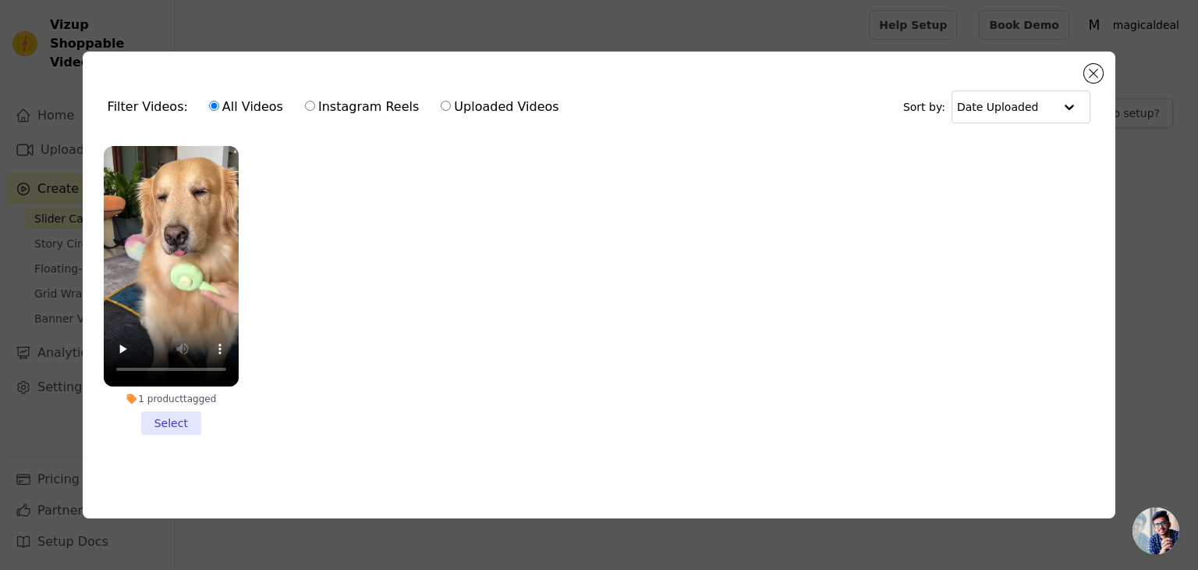 The width and height of the screenshot is (1198, 570). I want to click on div: 1 product tagged, so click(171, 399).